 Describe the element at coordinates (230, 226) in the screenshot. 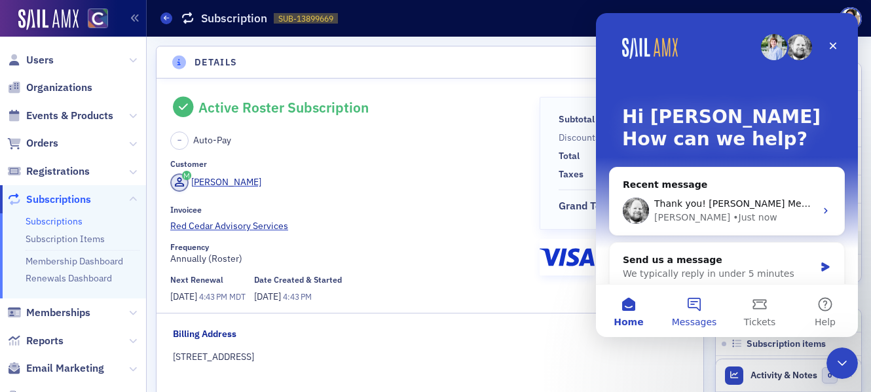

I see `span: Red Cedar Advisory Services` at that location.